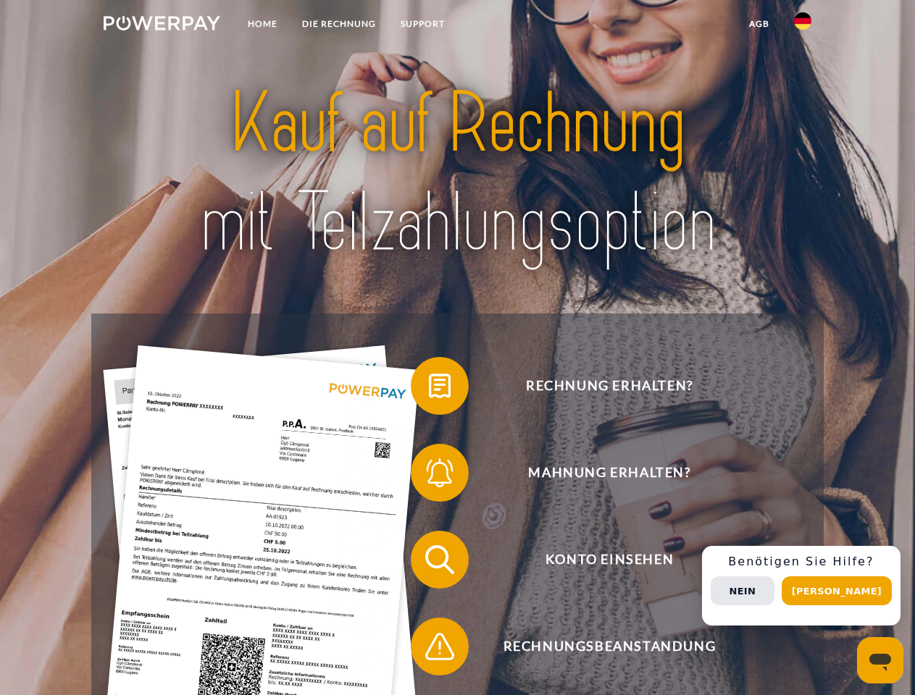  What do you see at coordinates (801, 586) in the screenshot?
I see `div: Schnellhilfe` at bounding box center [801, 586].